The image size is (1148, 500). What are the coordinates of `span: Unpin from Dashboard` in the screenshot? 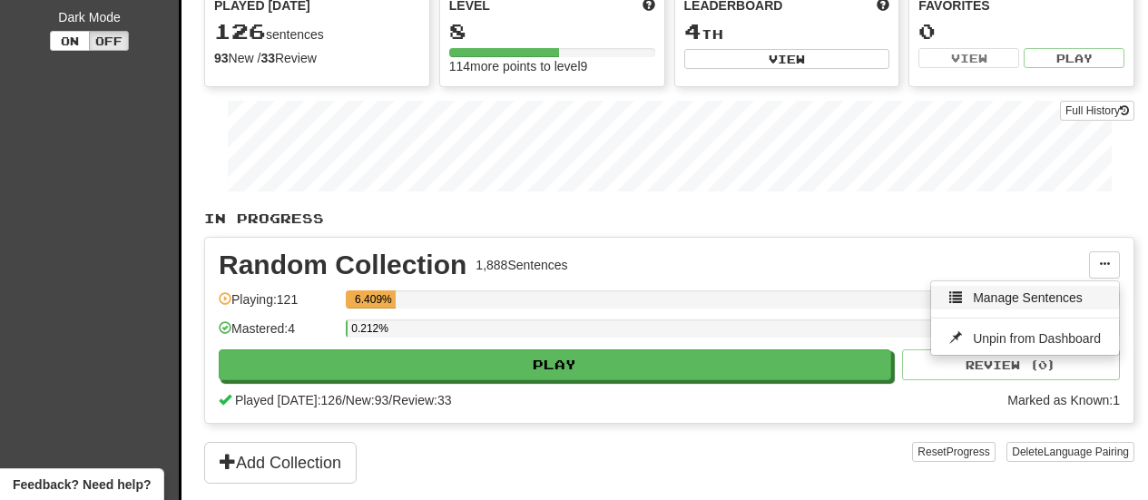 It's located at (1037, 339).